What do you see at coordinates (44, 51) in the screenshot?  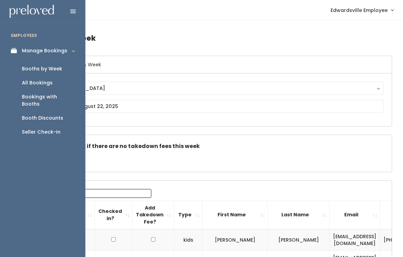 I see `div: Manage Bookings` at bounding box center [44, 51].